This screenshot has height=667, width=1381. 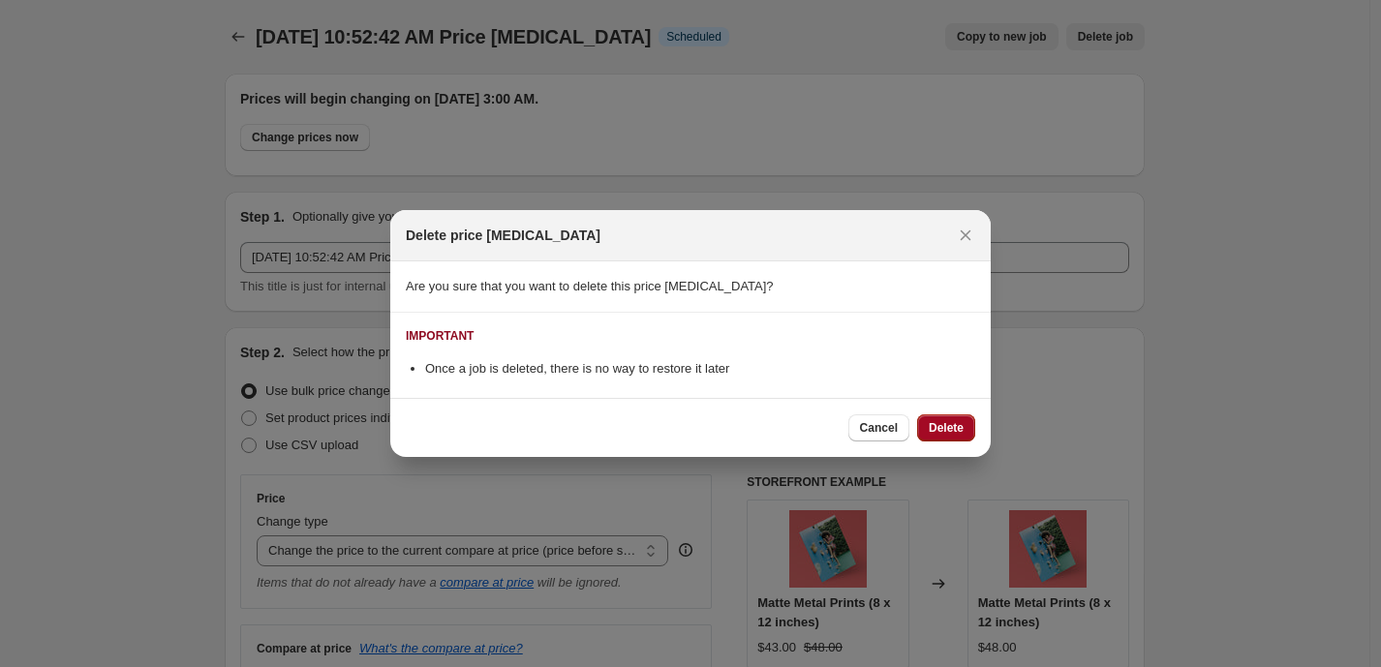 I want to click on li: Once a job is deleted, there is no way to restore it later, so click(x=700, y=369).